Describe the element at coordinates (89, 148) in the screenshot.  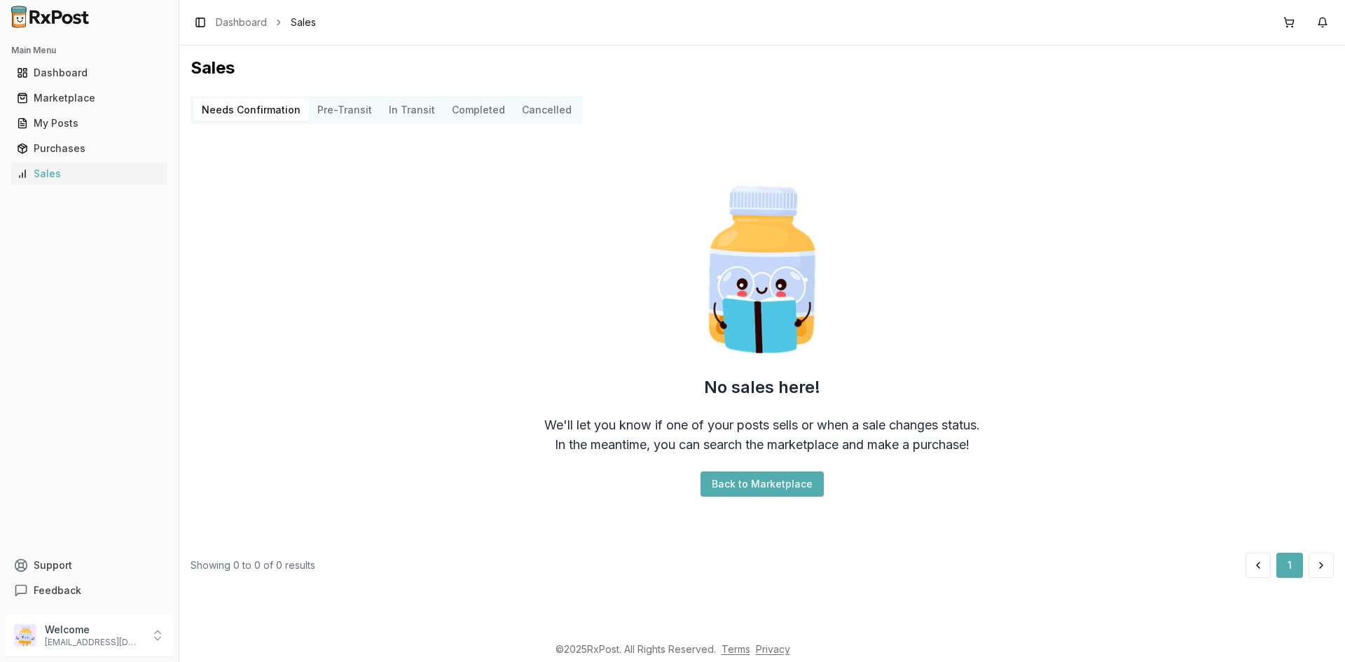
I see `a: Purchases` at that location.